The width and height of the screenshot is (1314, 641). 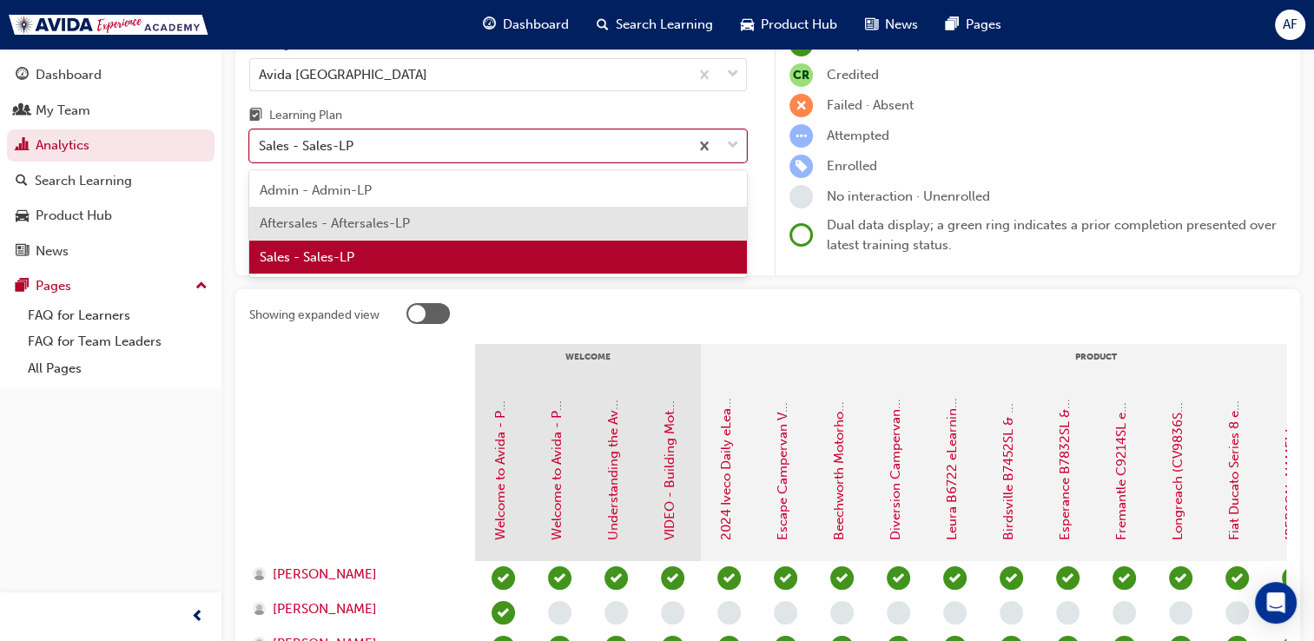 I want to click on div: Dashboard, so click(x=69, y=75).